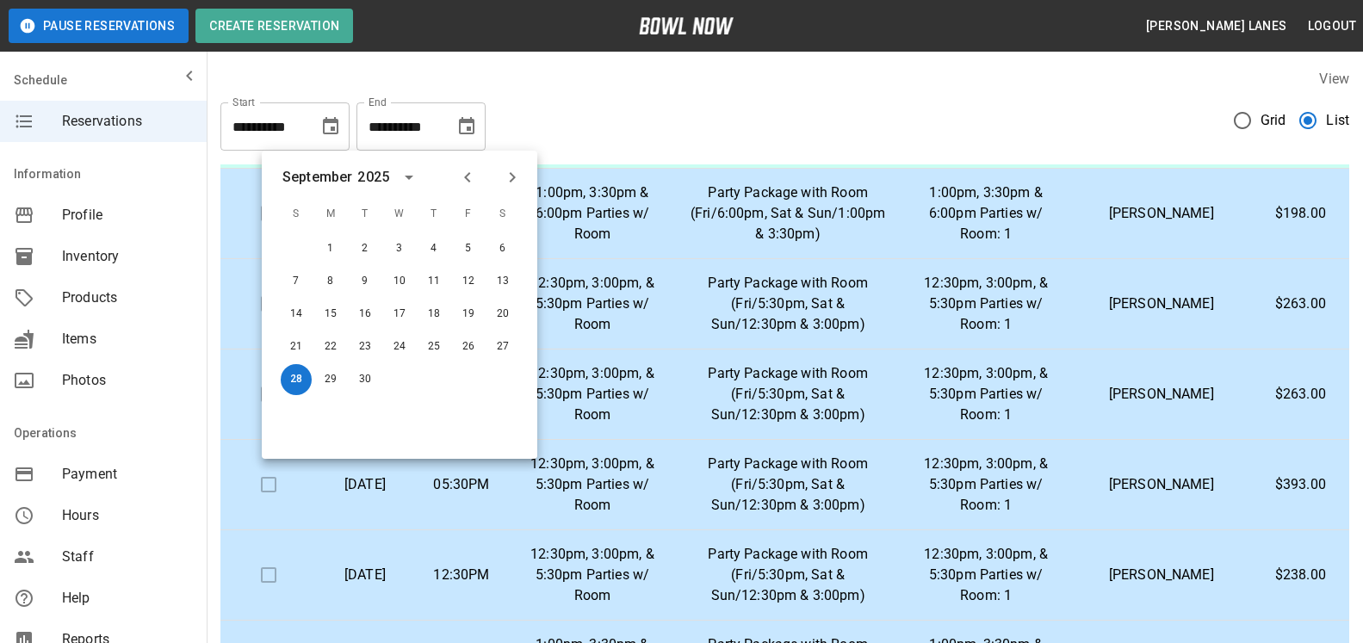  Describe the element at coordinates (400, 347) in the screenshot. I see `button: Sep 24, 2025` at that location.